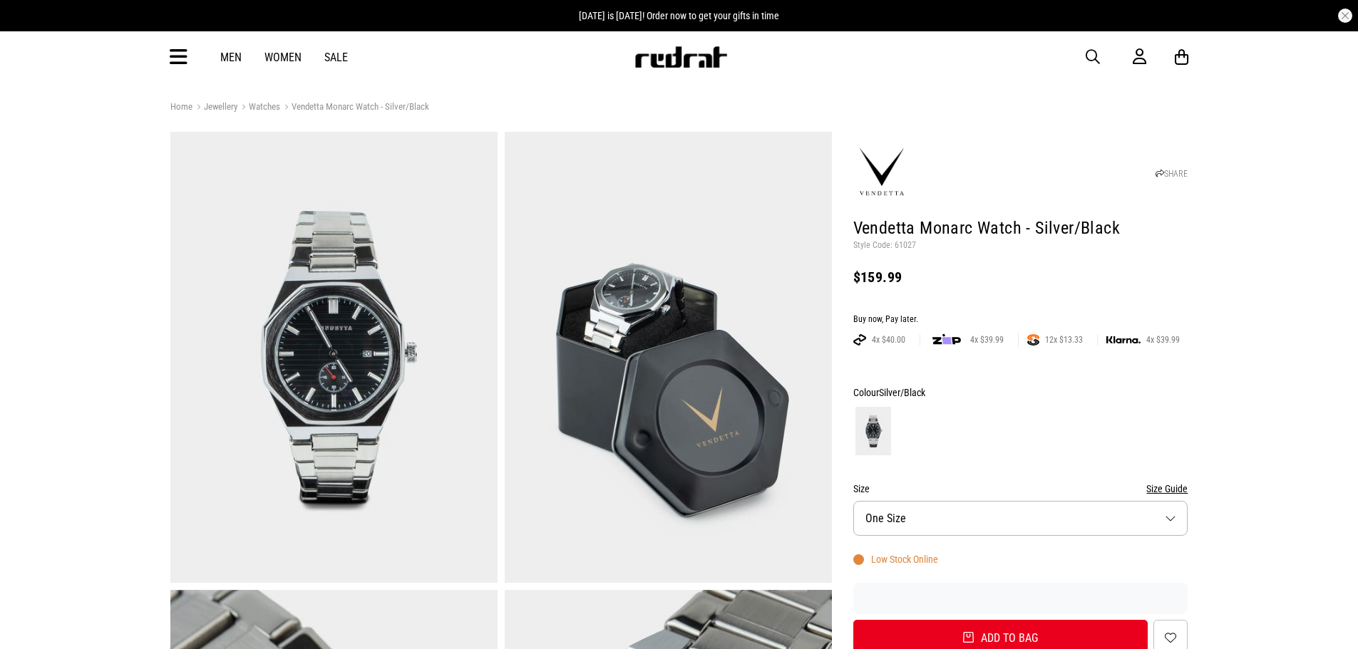 Image resolution: width=1358 pixels, height=649 pixels. I want to click on span: One Size, so click(885, 518).